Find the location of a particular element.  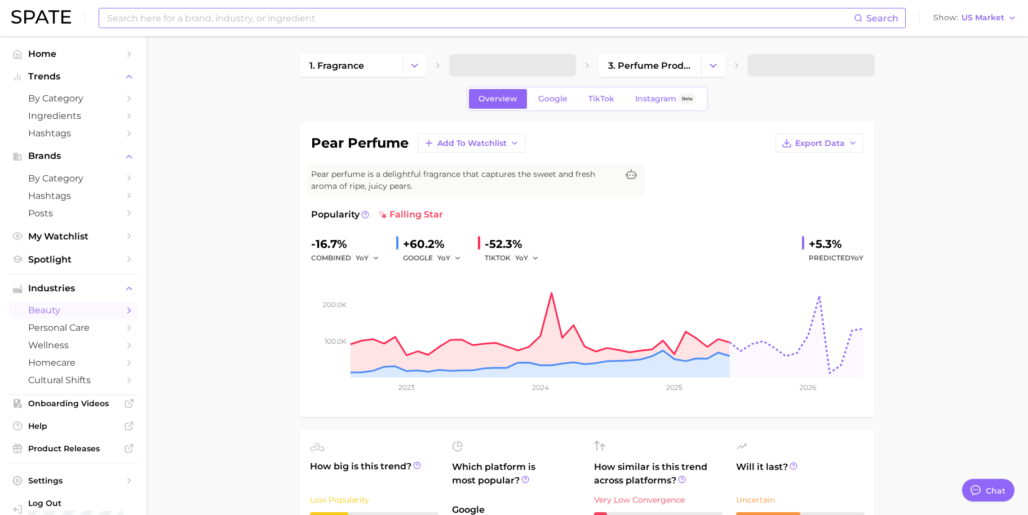

a: wellness is located at coordinates (73, 345).